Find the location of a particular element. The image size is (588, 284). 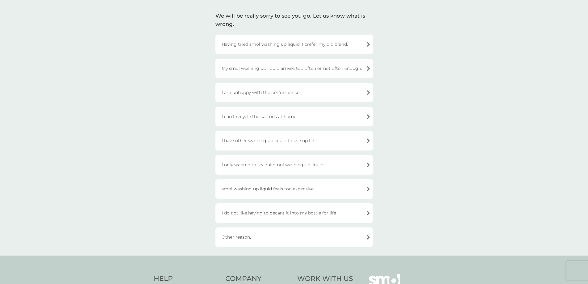

div: I can’t recycle the cartons at home is located at coordinates (294, 116).